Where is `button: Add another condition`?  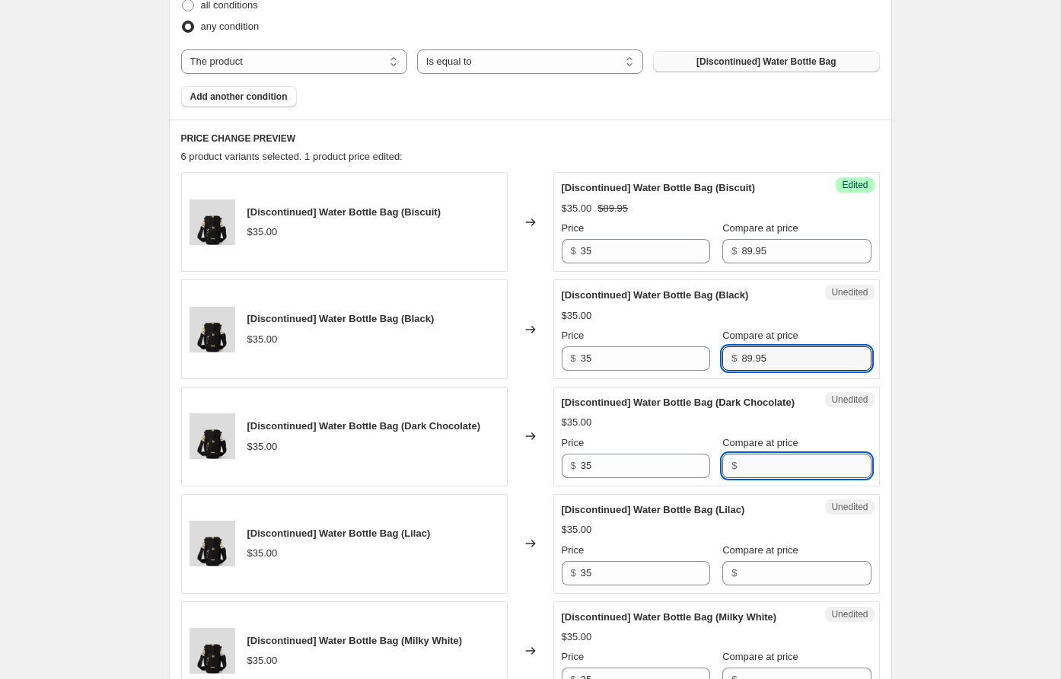
button: Add another condition is located at coordinates (239, 97).